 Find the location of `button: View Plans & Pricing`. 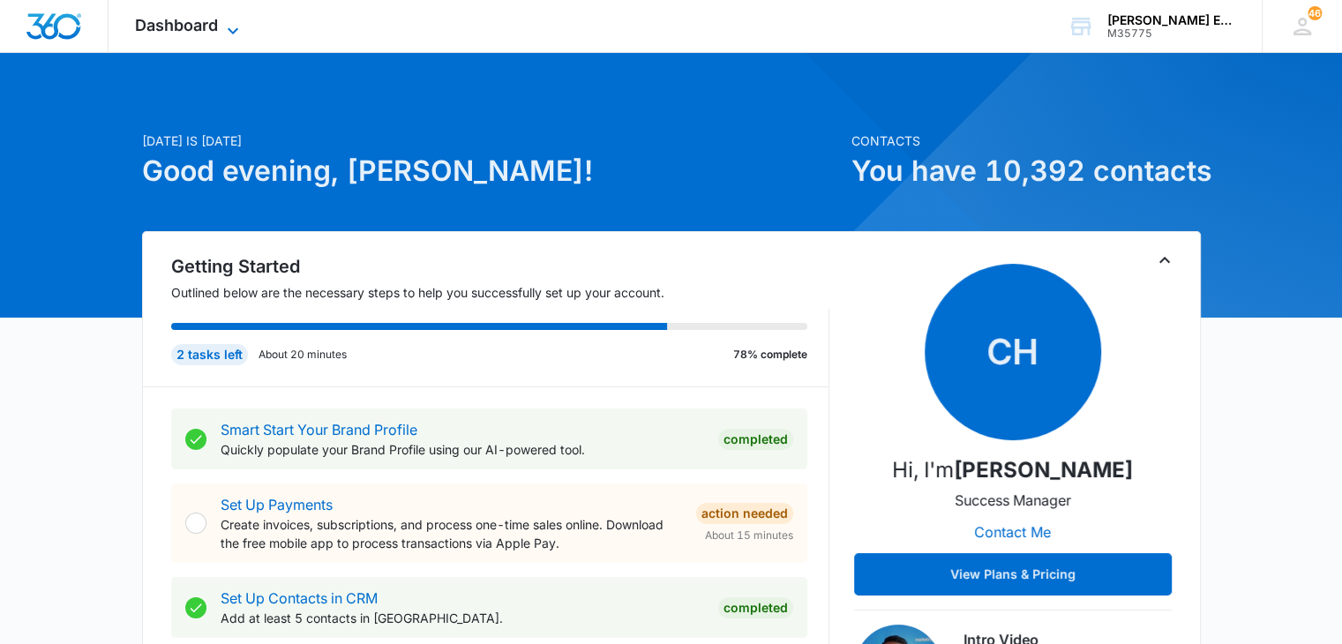

button: View Plans & Pricing is located at coordinates (1013, 574).